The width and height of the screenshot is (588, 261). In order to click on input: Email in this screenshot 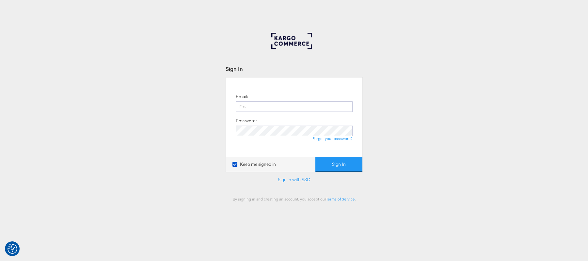, I will do `click(294, 106)`.